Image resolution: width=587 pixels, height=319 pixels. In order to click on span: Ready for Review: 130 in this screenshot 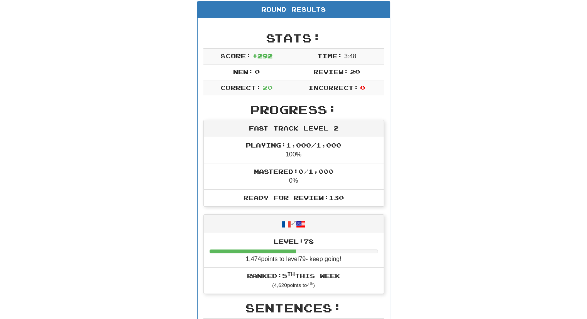, I will do `click(294, 197)`.